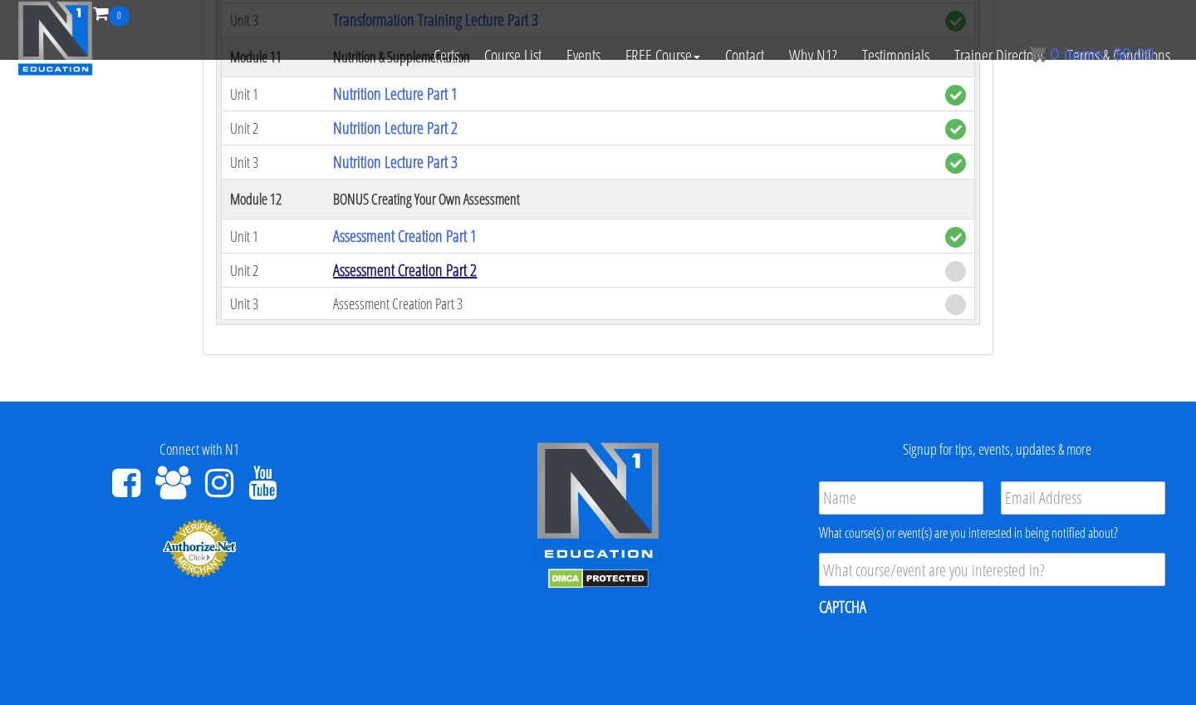 The width and height of the screenshot is (1196, 705). I want to click on input: Email Address, so click(1083, 498).